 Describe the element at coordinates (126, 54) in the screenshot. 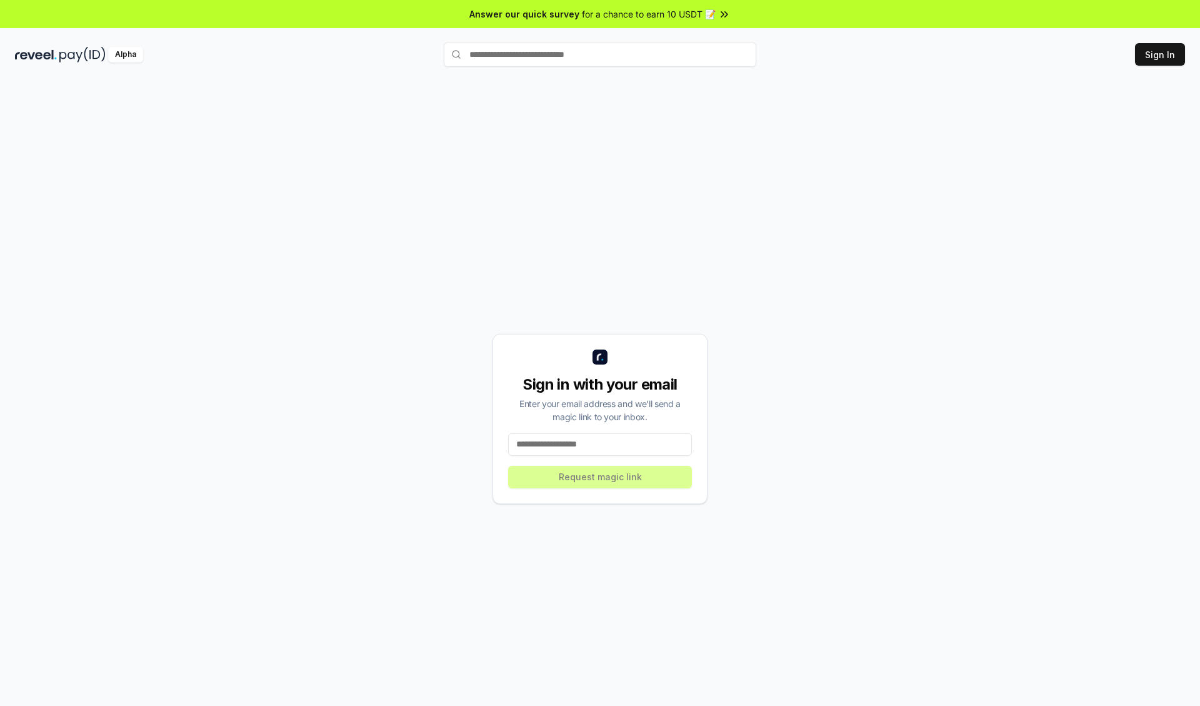

I see `div: Alpha` at that location.